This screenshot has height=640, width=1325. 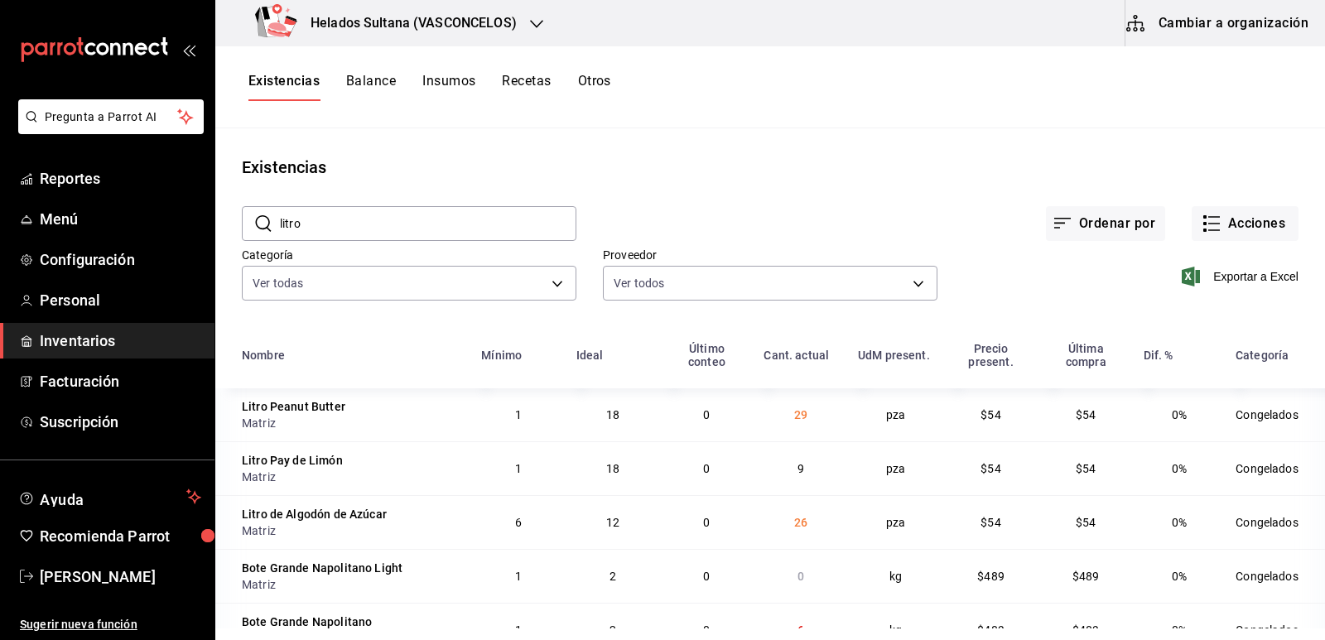 What do you see at coordinates (111, 117) in the screenshot?
I see `button: Pregunta a Parrot AI` at bounding box center [111, 117].